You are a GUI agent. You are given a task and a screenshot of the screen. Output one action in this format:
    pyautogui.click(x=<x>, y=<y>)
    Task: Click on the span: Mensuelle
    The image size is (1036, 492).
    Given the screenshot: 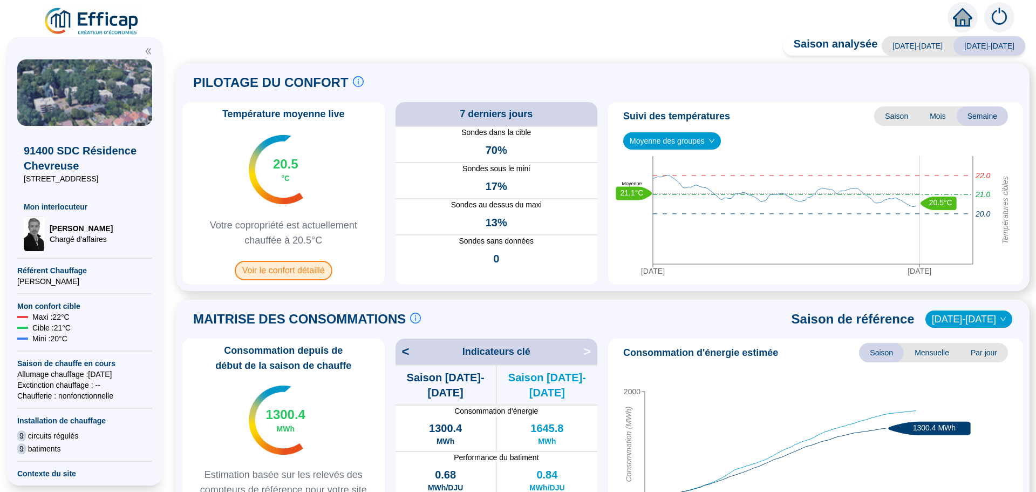 What is the action you would take?
    pyautogui.click(x=932, y=352)
    